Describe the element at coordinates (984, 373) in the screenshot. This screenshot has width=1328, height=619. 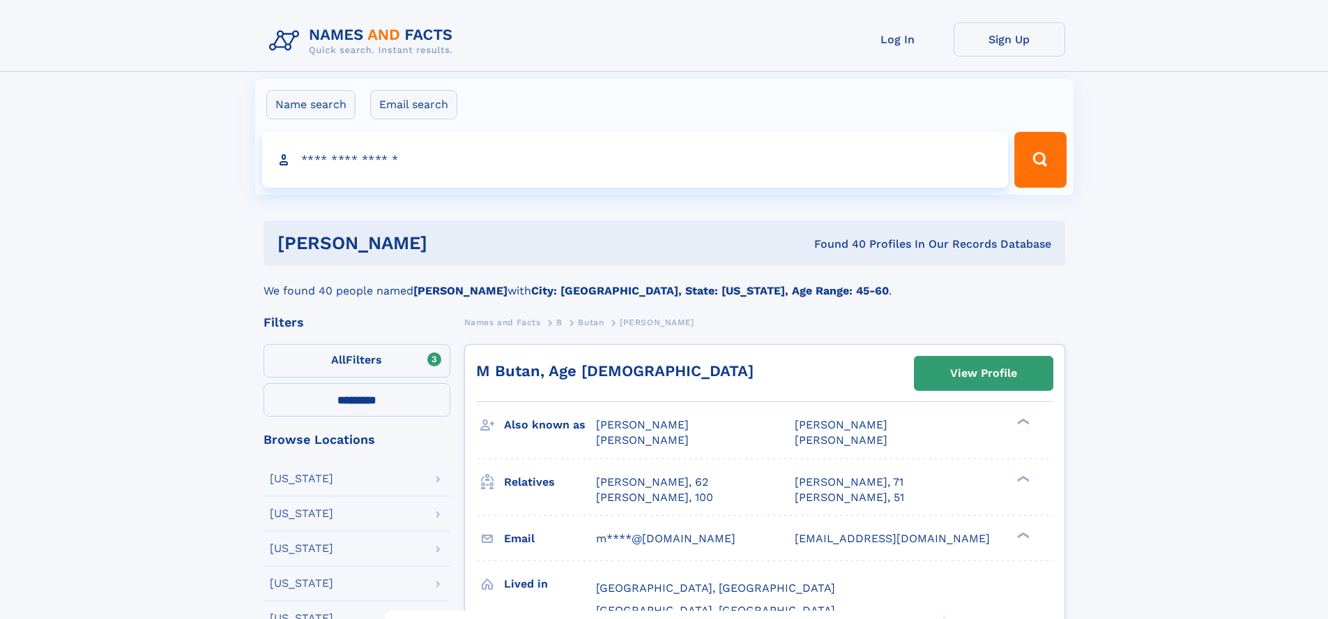
I see `div: View Profile` at that location.